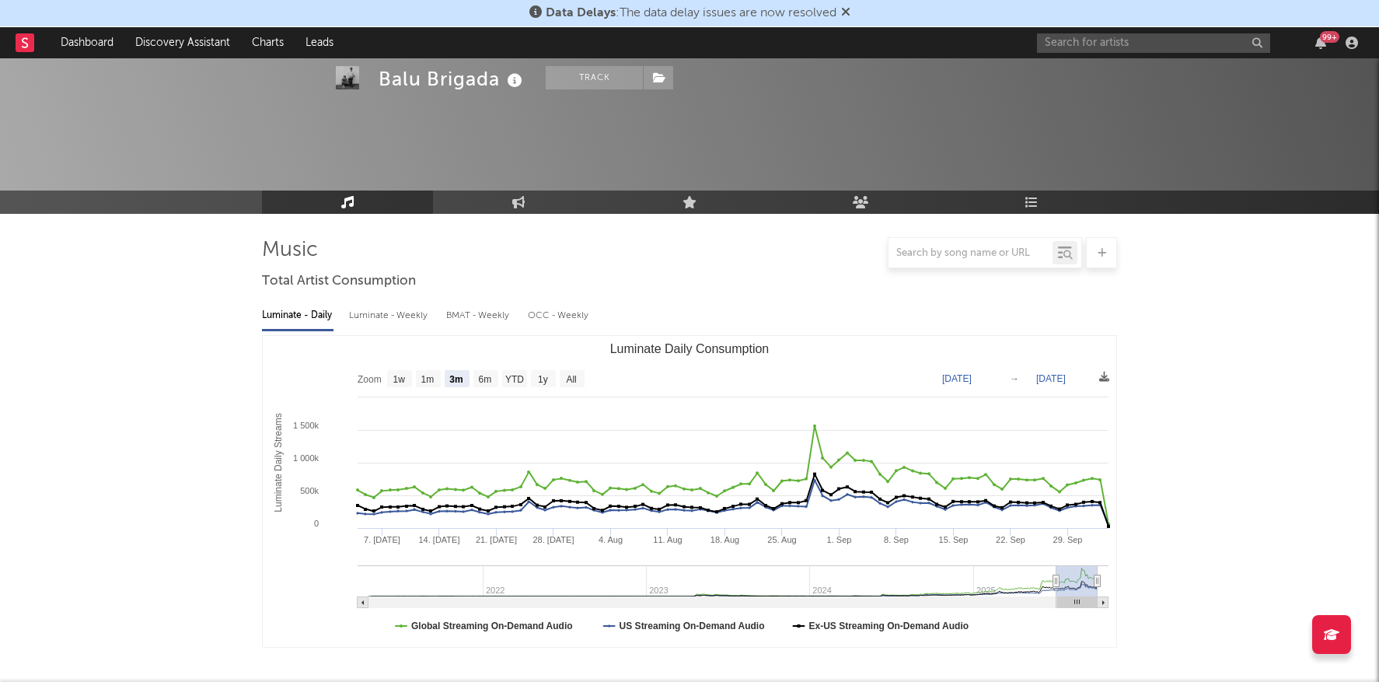 This screenshot has width=1379, height=682. What do you see at coordinates (781, 539) in the screenshot?
I see `text: 25. Aug` at bounding box center [781, 539].